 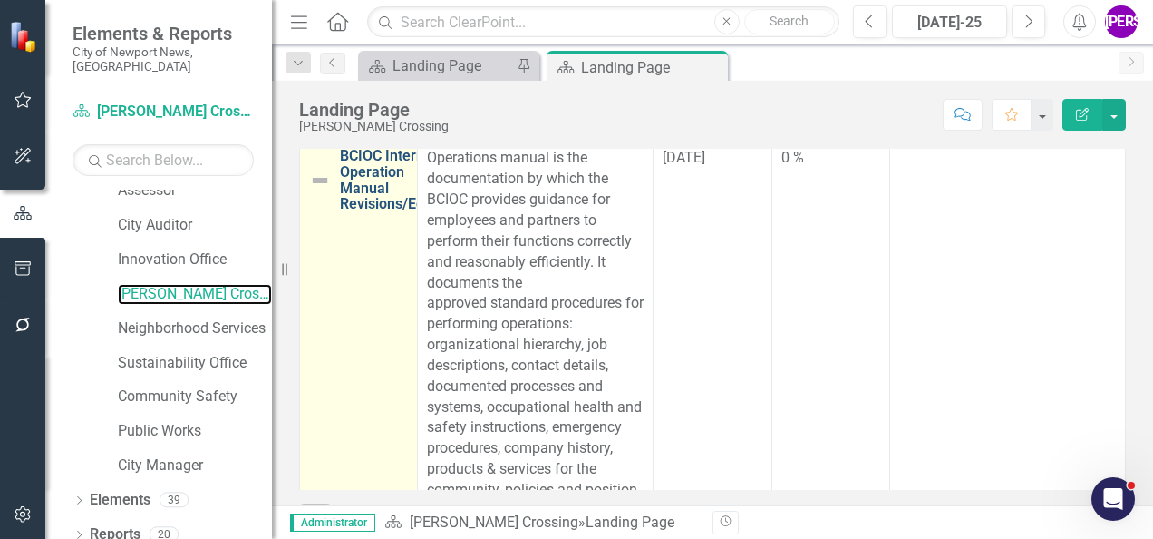 What do you see at coordinates (437, 65) in the screenshot?
I see `a: Landing Page` at bounding box center [437, 65].